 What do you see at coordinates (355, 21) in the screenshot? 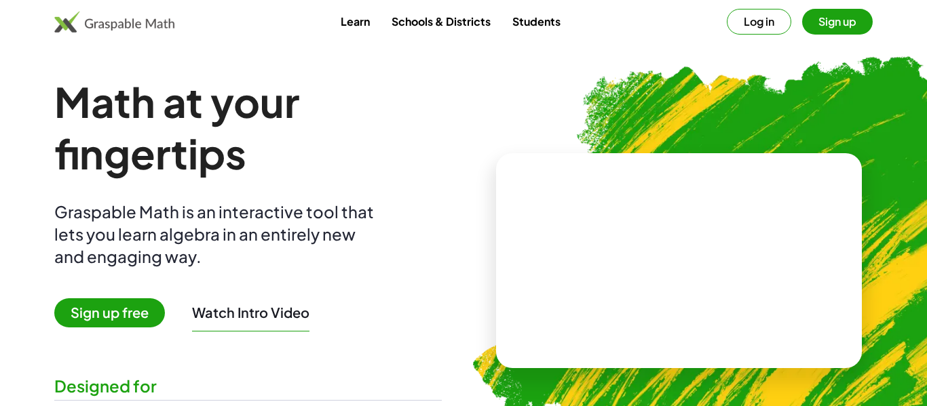
I see `a: Learn` at bounding box center [355, 21].